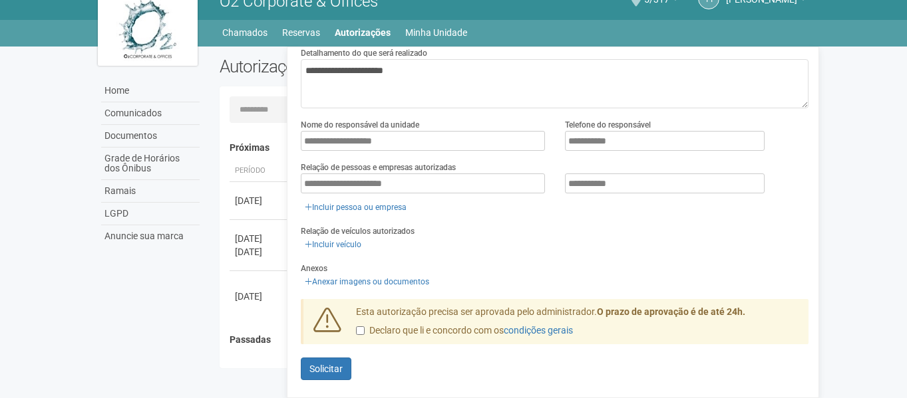 The height and width of the screenshot is (398, 907). Describe the element at coordinates (360, 125) in the screenshot. I see `label: Nome do responsável da unidade` at that location.